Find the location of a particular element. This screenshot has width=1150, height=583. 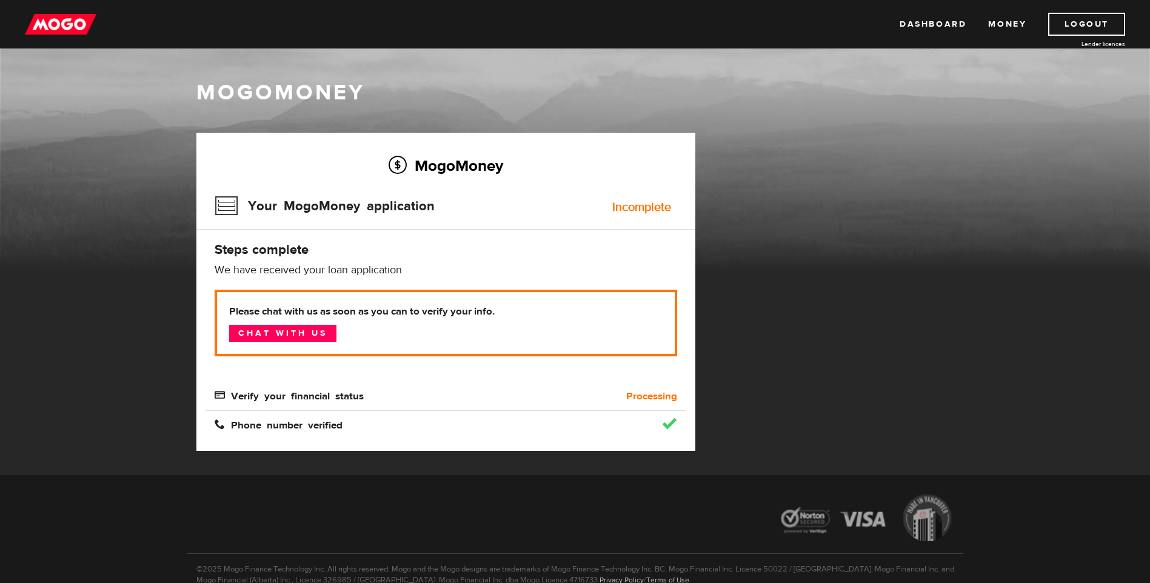

h3: Your MogoMoney application is located at coordinates (324, 206).